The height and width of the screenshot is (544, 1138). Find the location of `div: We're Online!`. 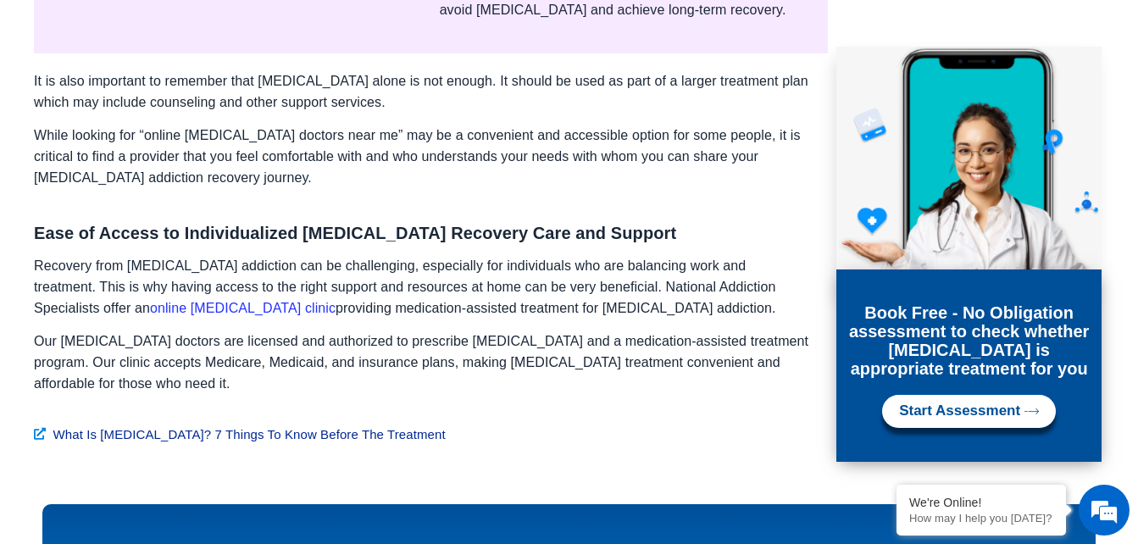

div: We're Online! is located at coordinates (982, 503).